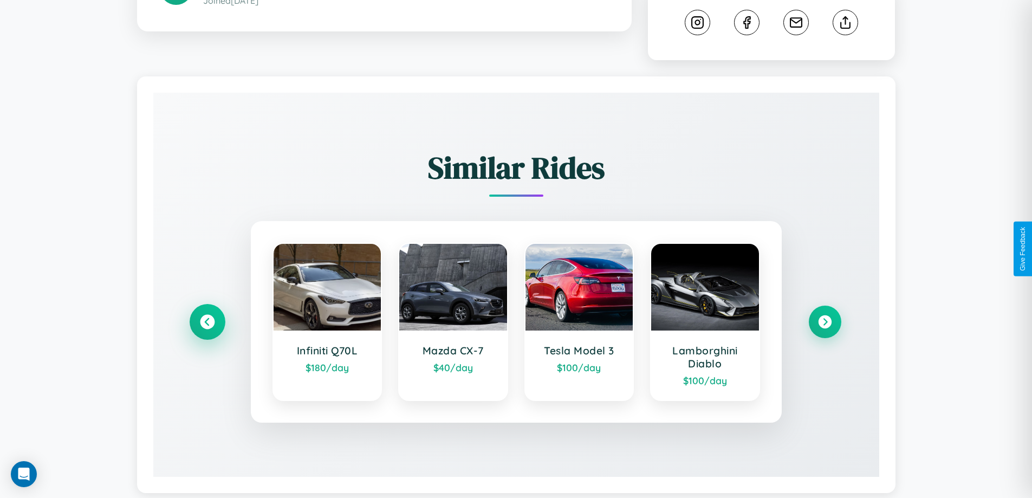  Describe the element at coordinates (579, 322) in the screenshot. I see `a: Tesla Model 3$100/day` at that location.